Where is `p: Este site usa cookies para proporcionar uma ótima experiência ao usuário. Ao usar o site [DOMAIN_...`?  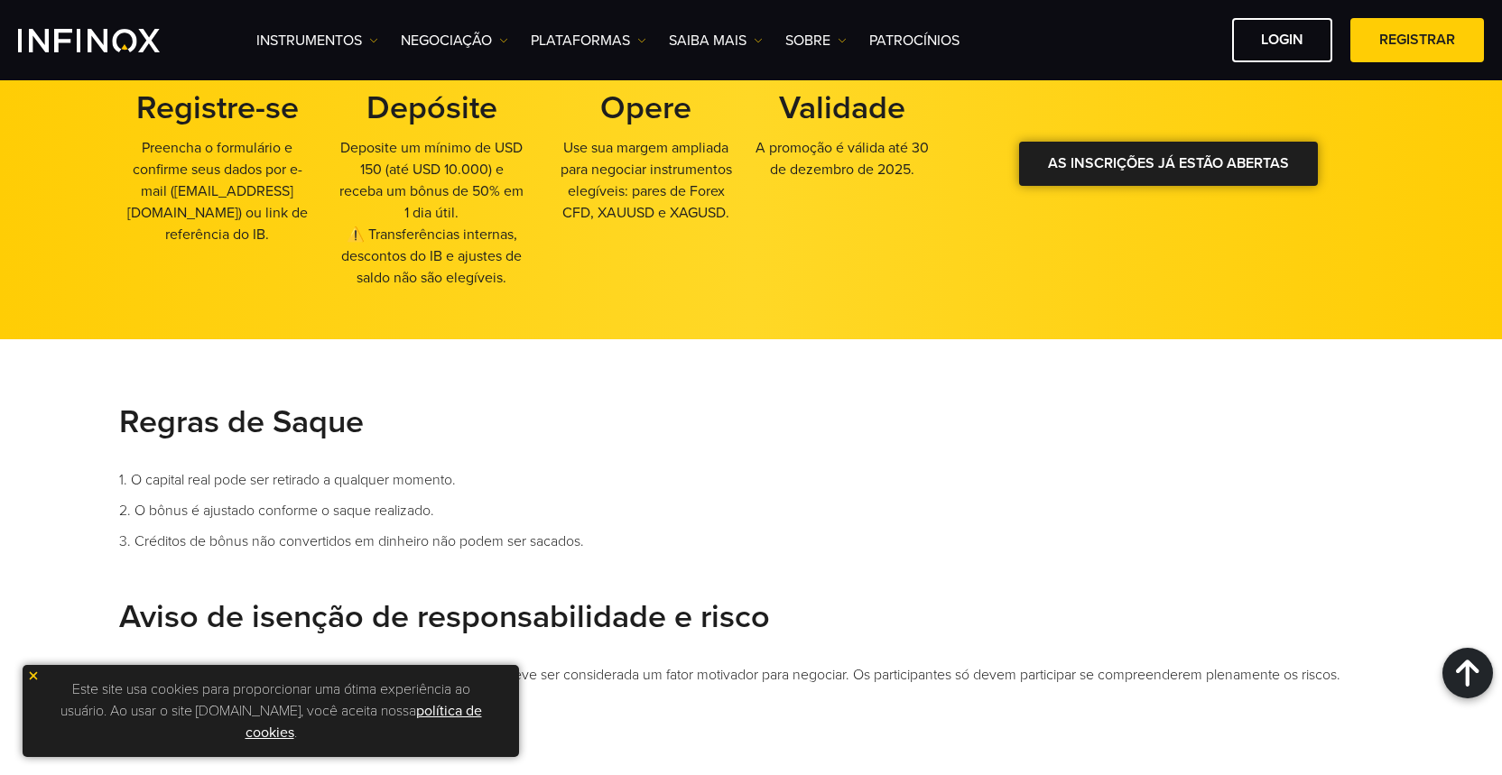 p: Este site usa cookies para proporcionar uma ótima experiência ao usuário. Ao usar o site [DOMAIN_... is located at coordinates (271, 711).